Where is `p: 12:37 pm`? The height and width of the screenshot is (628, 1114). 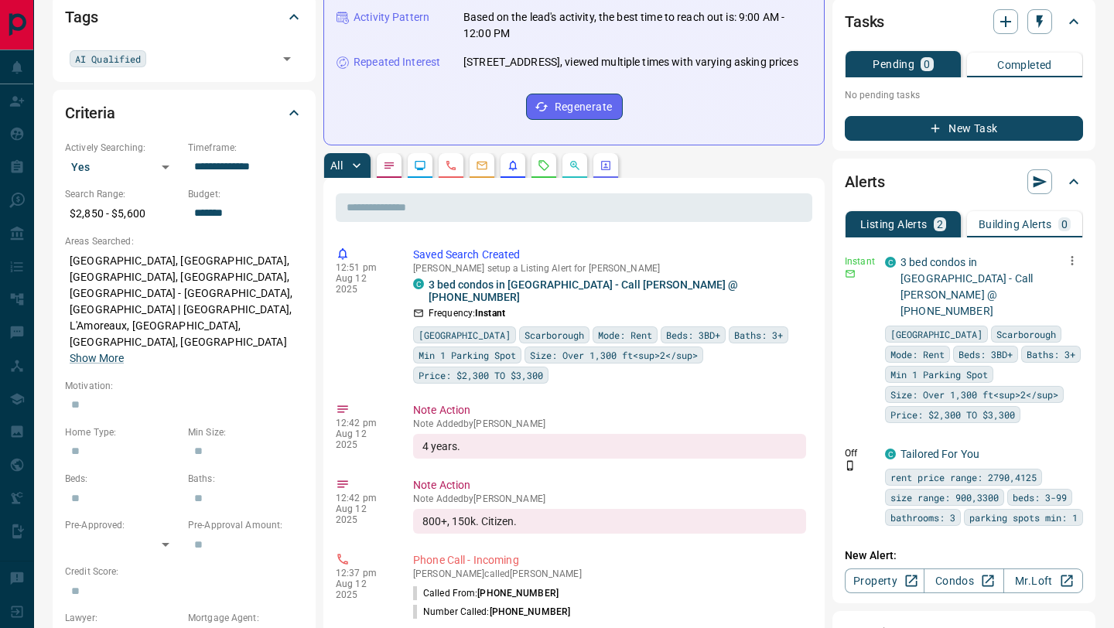
p: 12:37 pm is located at coordinates (363, 573).